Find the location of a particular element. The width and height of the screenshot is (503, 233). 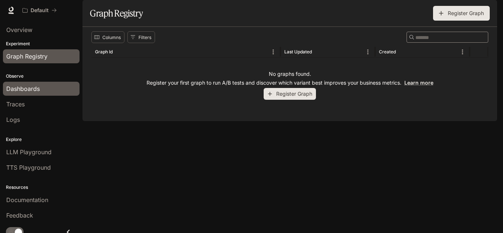

button: All workspaces is located at coordinates (39, 10).